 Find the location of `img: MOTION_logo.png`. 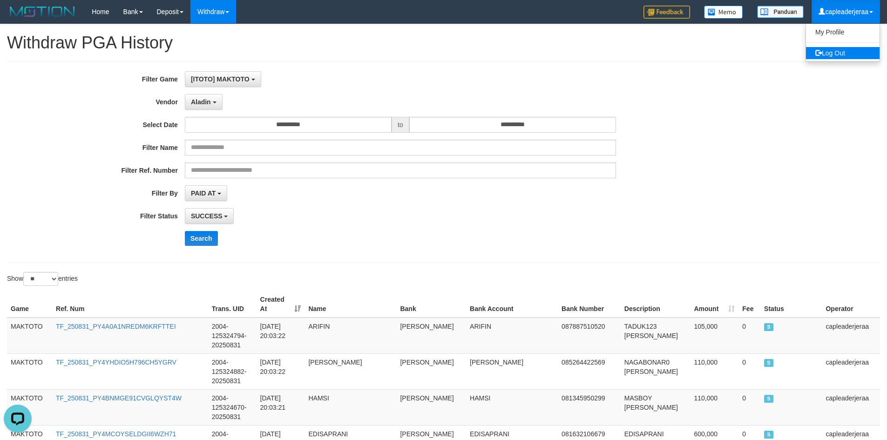

img: MOTION_logo.png is located at coordinates (42, 12).